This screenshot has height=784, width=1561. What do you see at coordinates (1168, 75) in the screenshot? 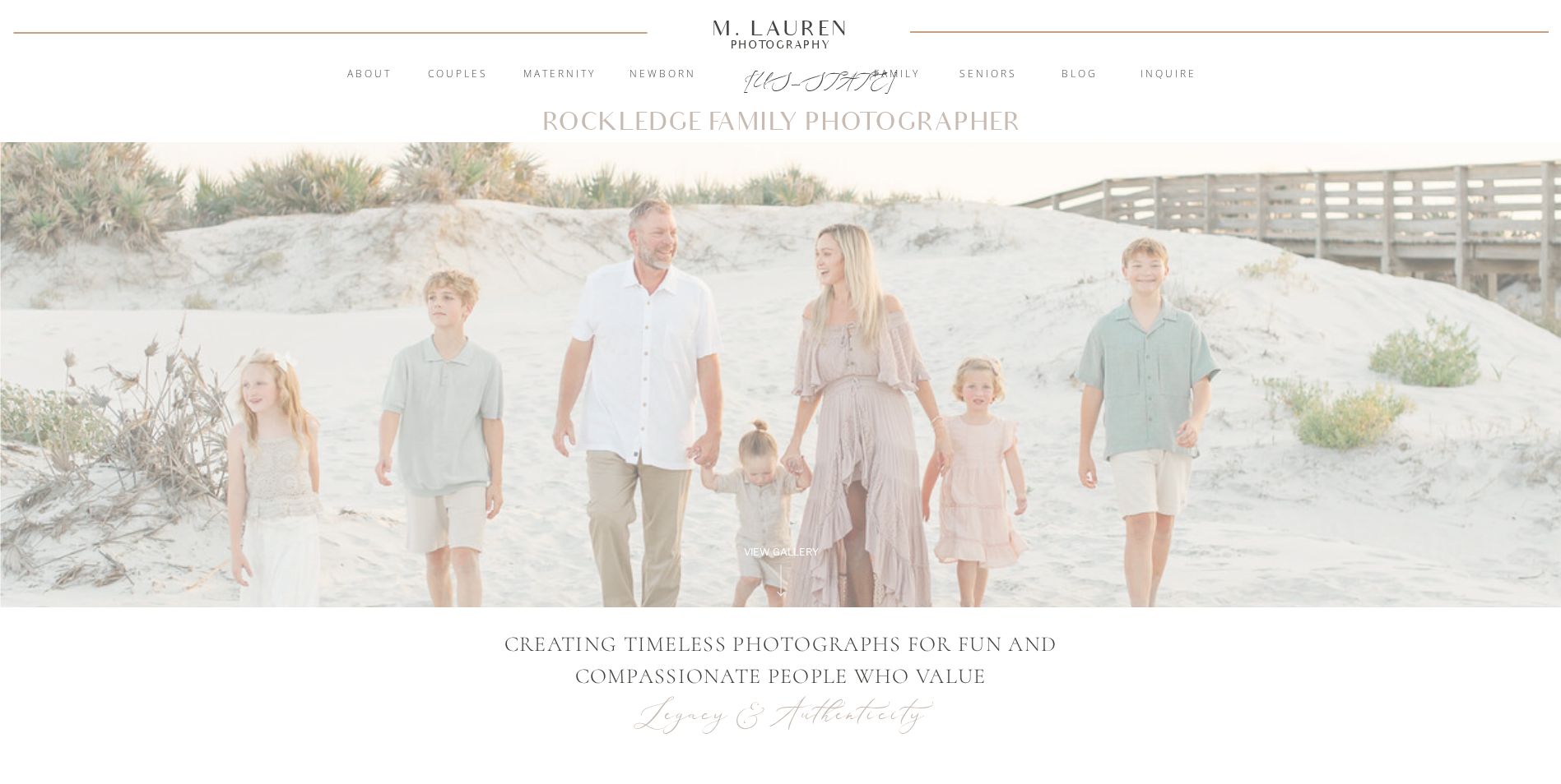
I see `a: inquire` at bounding box center [1168, 75].